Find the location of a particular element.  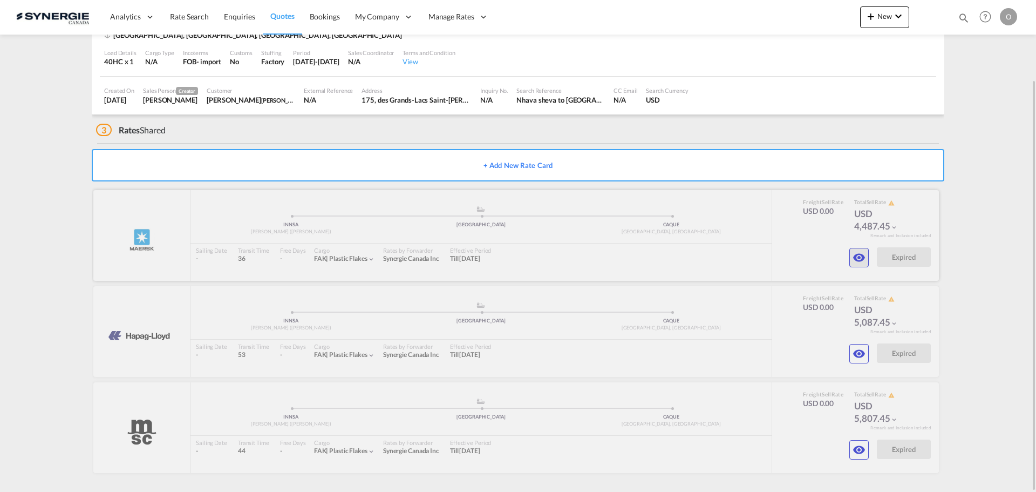

div: Factory Stuffing is located at coordinates (273, 62).